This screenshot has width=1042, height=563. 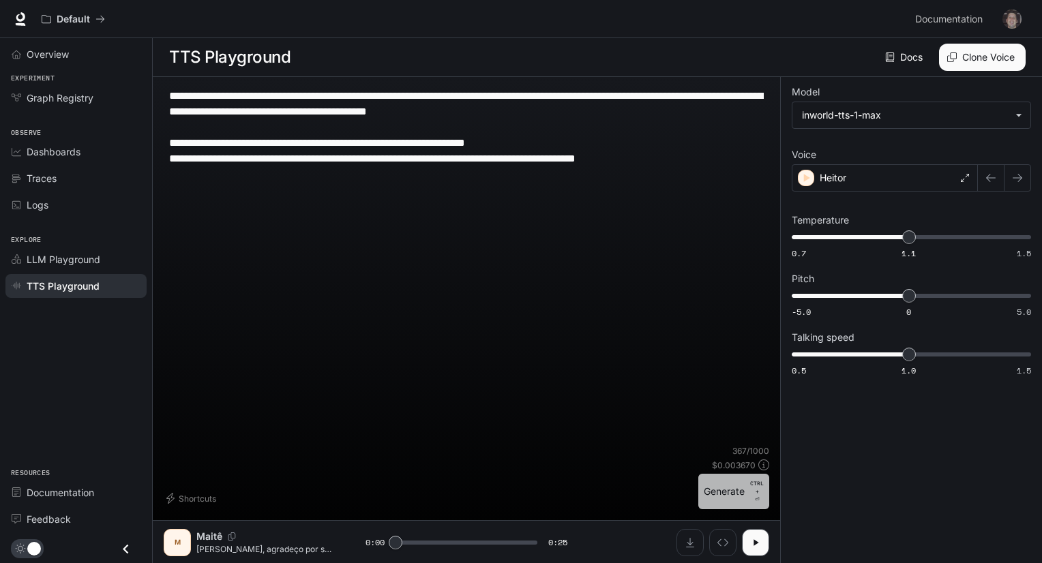 I want to click on button: All workspaces, so click(x=73, y=19).